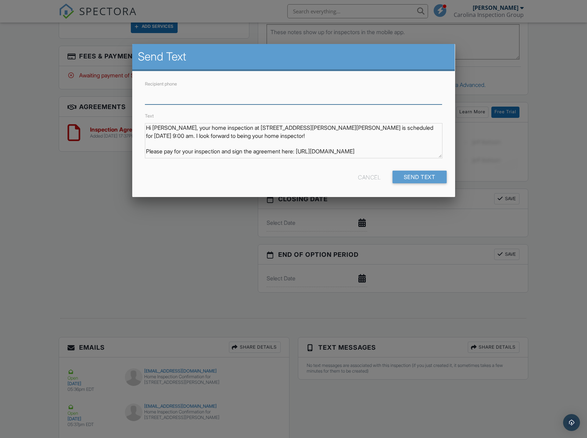 The image size is (587, 438). I want to click on h2: Send Text, so click(294, 57).